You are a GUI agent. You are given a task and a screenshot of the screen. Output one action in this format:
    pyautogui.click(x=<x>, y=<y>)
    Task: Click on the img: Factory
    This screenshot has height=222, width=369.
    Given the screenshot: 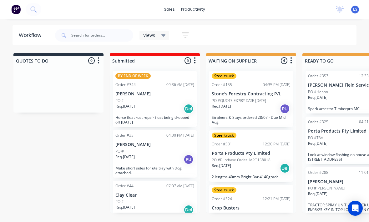 What is the action you would take?
    pyautogui.click(x=16, y=9)
    